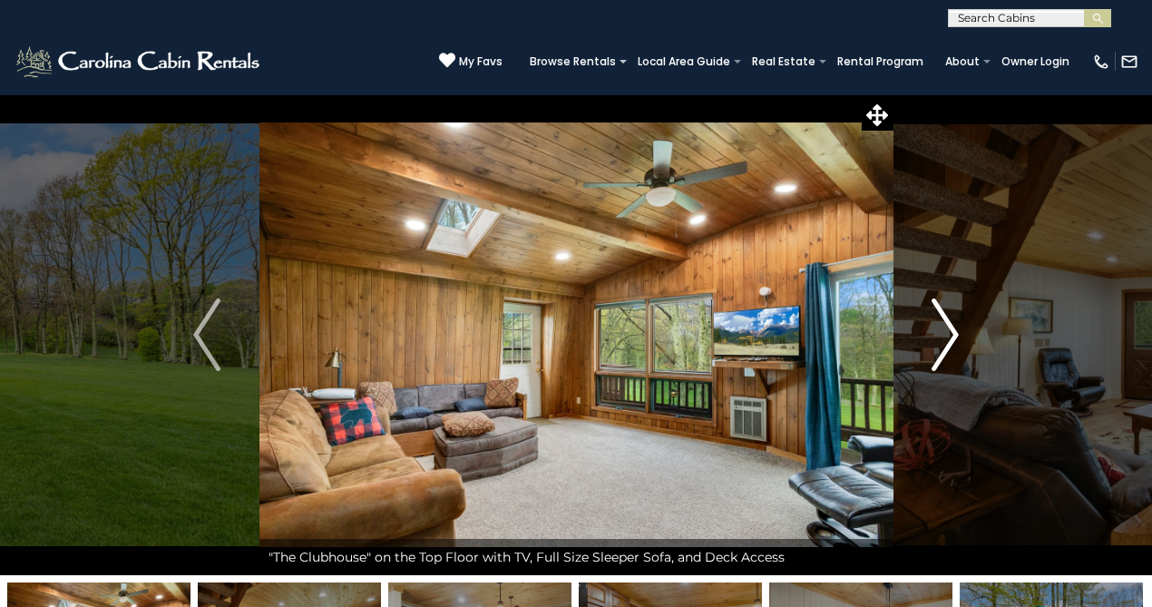 Image resolution: width=1152 pixels, height=607 pixels. Describe the element at coordinates (207, 335) in the screenshot. I see `button: Previous` at that location.